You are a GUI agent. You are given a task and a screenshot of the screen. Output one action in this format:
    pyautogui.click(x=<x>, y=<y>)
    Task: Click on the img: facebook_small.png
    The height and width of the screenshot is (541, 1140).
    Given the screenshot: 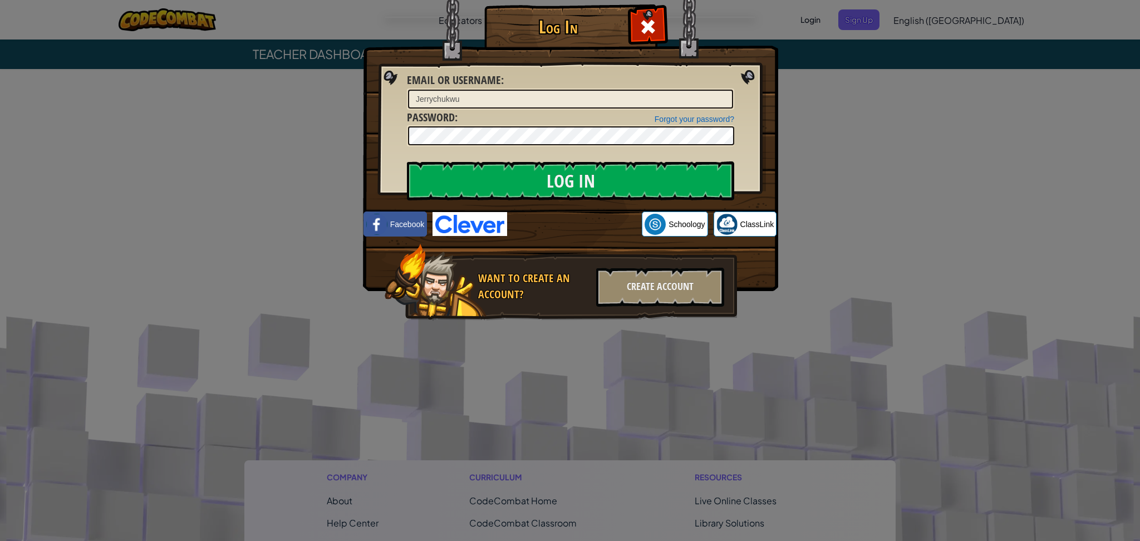 What is the action you would take?
    pyautogui.click(x=377, y=224)
    